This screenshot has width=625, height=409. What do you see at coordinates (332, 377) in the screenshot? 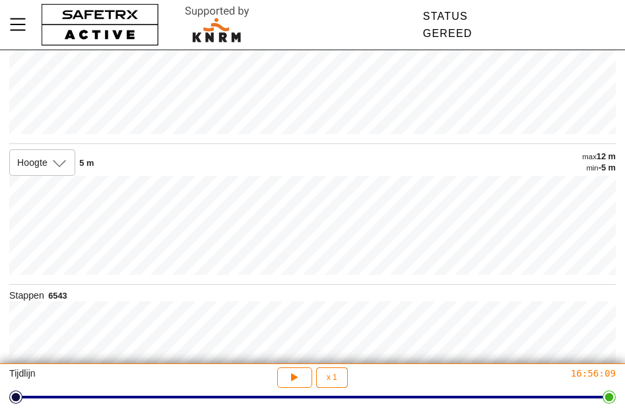
I see `button: x 1` at bounding box center [332, 377].